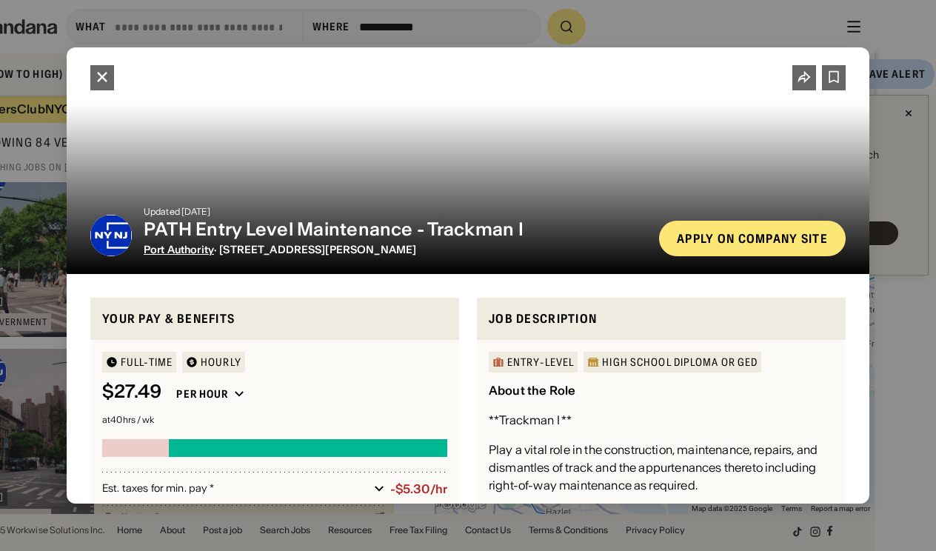 This screenshot has width=936, height=551. I want to click on div: Entry-Level, so click(541, 362).